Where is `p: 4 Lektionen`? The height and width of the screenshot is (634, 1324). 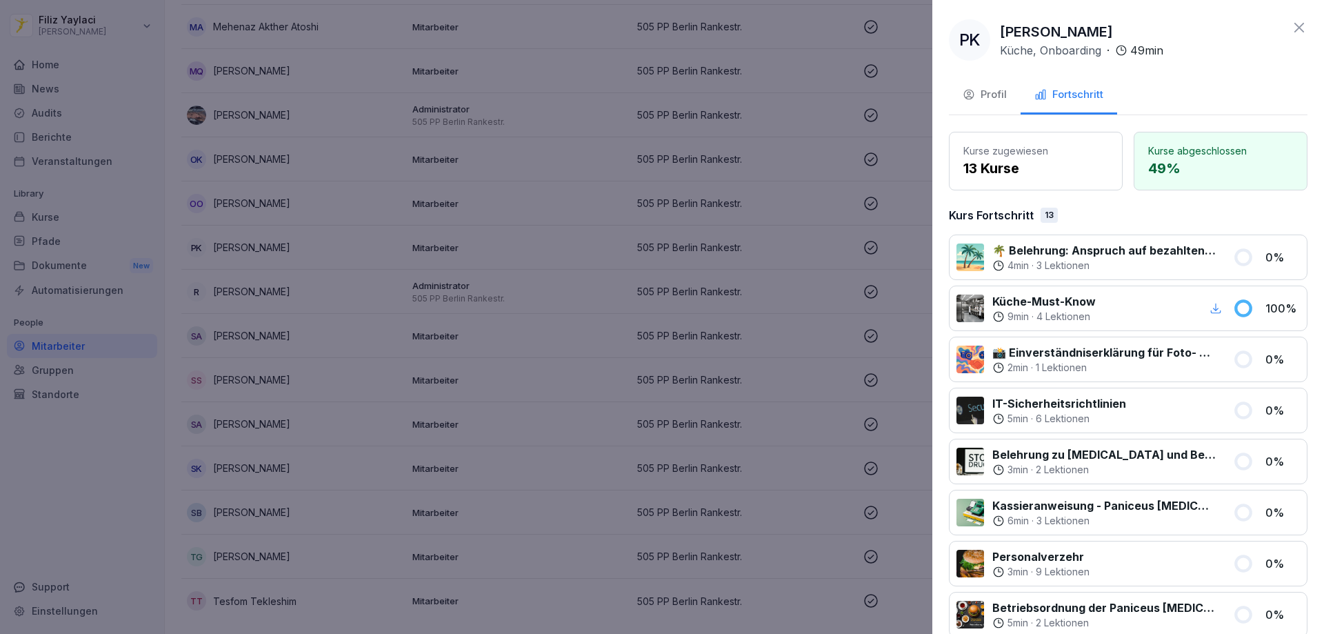
p: 4 Lektionen is located at coordinates (1063, 316).